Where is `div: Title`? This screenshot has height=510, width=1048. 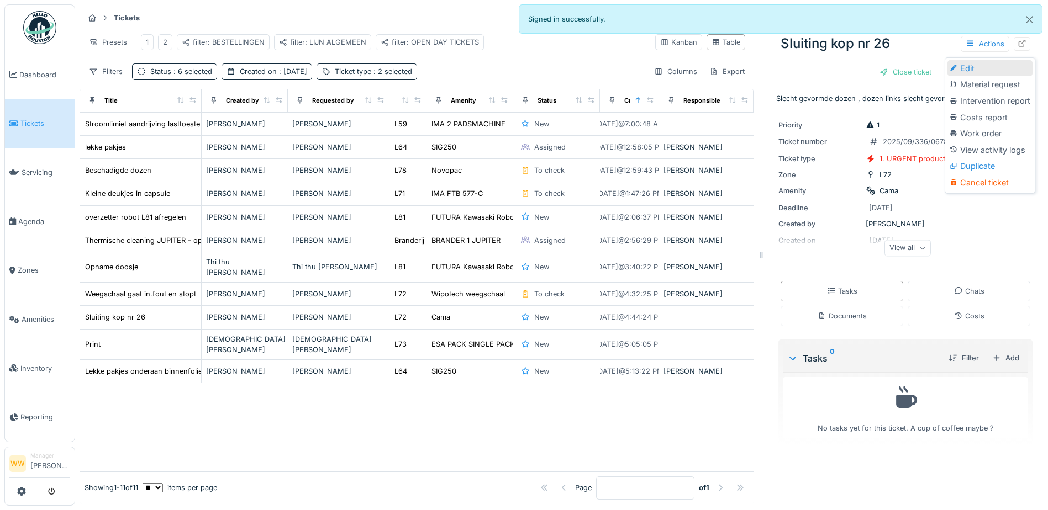 div: Title is located at coordinates (111, 101).